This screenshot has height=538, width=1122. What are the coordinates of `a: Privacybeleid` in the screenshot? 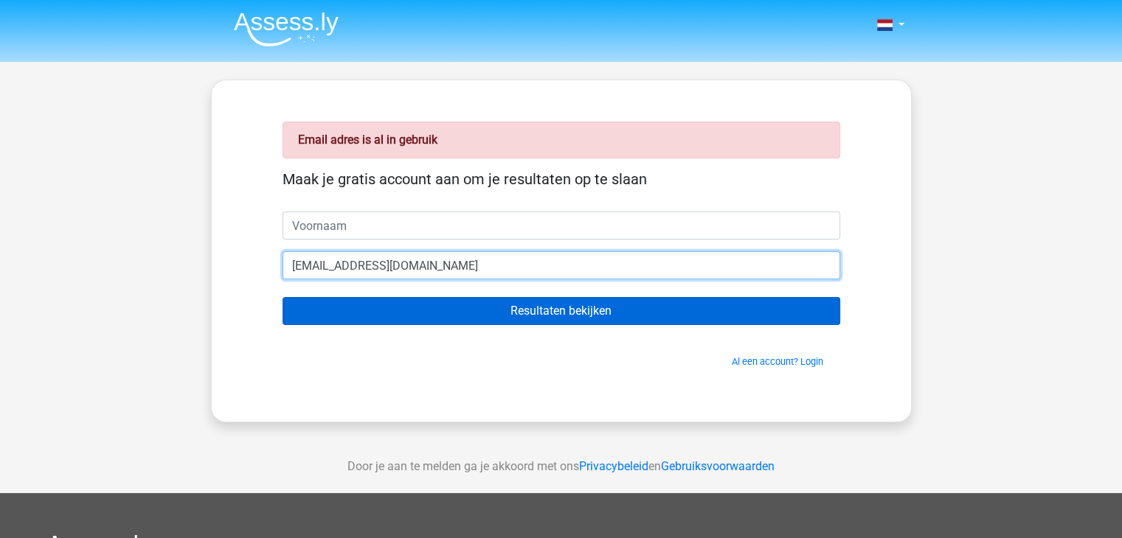 It's located at (614, 466).